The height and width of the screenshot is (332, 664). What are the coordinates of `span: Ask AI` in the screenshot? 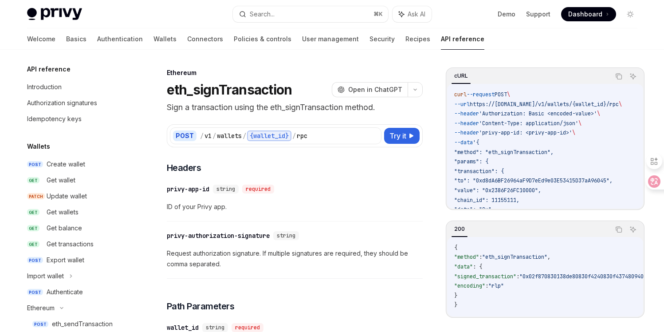 It's located at (416, 14).